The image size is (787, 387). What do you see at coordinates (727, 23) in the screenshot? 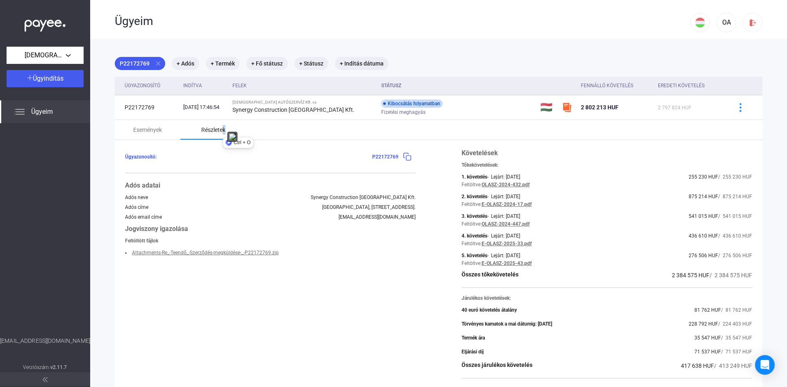
I see `button: OA` at bounding box center [727, 23].